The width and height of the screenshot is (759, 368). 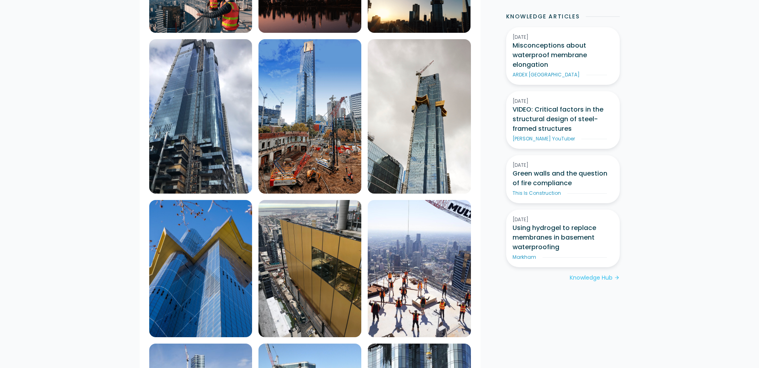 I want to click on h2: Knowledge Articles, so click(x=543, y=16).